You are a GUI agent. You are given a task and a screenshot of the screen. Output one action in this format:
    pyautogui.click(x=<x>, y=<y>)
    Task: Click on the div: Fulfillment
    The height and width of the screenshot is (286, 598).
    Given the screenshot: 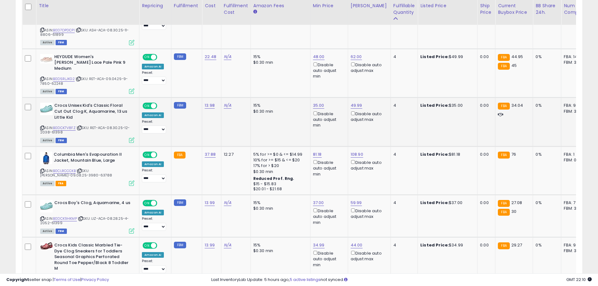 What is the action you would take?
    pyautogui.click(x=186, y=6)
    